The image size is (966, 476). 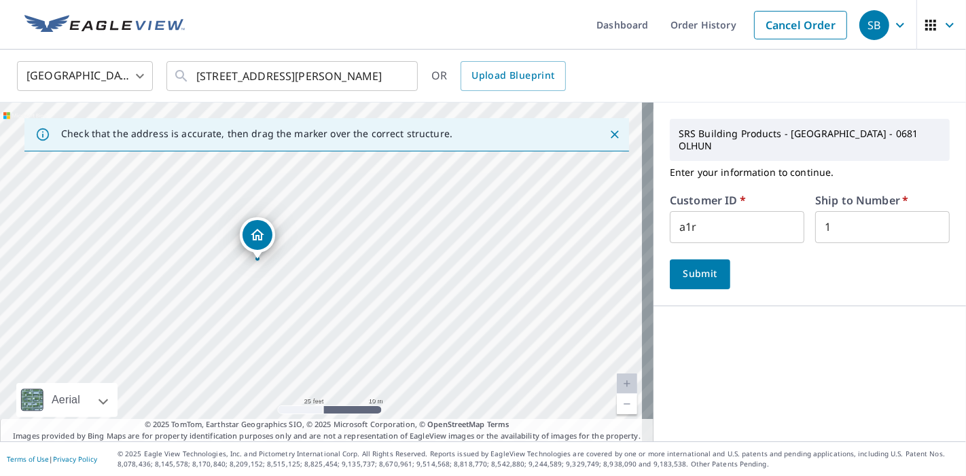 What do you see at coordinates (538, 459) in the screenshot?
I see `p: © 2025 Eagle View Technologies, Inc. and Pictometry International Corp. All Rights Reserved. Repo...` at bounding box center [538, 459].